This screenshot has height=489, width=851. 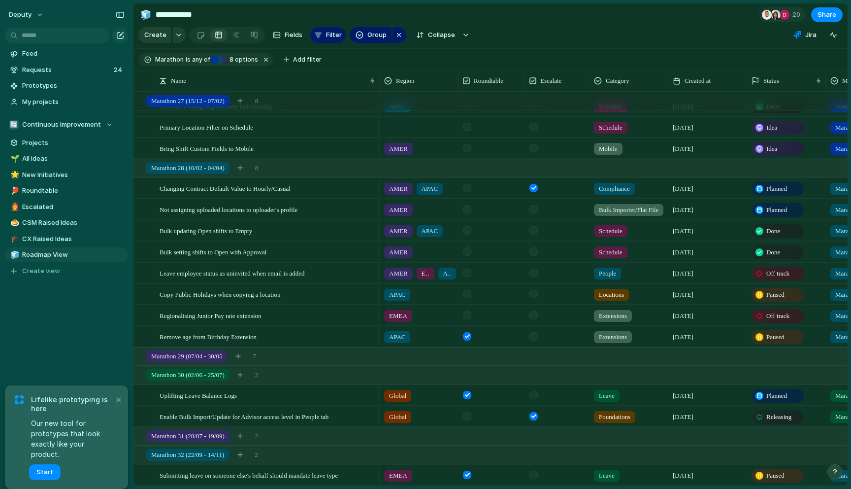 What do you see at coordinates (66, 255) in the screenshot?
I see `a: 🧊Roadmap View` at bounding box center [66, 255].